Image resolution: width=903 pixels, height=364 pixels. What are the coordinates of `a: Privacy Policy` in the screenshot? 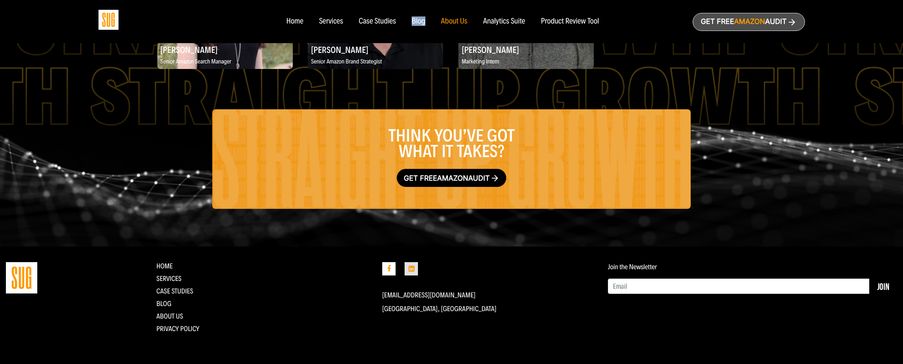 It's located at (178, 329).